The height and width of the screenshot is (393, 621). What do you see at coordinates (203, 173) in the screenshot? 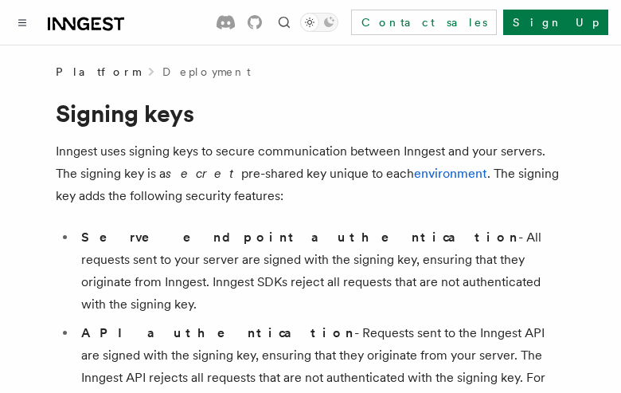
I see `em: secret` at bounding box center [203, 173].